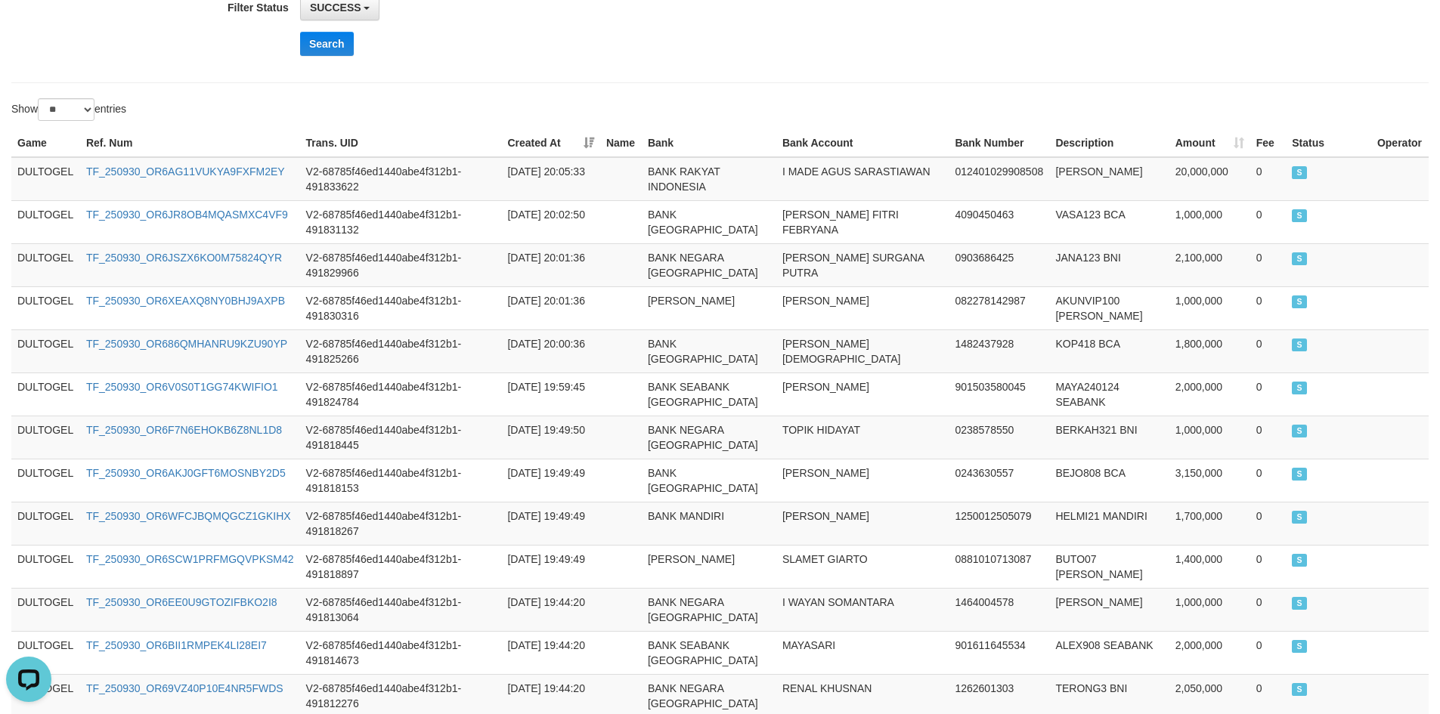 This screenshot has height=714, width=1440. What do you see at coordinates (401, 265) in the screenshot?
I see `td: V2-68785f46ed1440abe4f312b1-491829966` at bounding box center [401, 265].